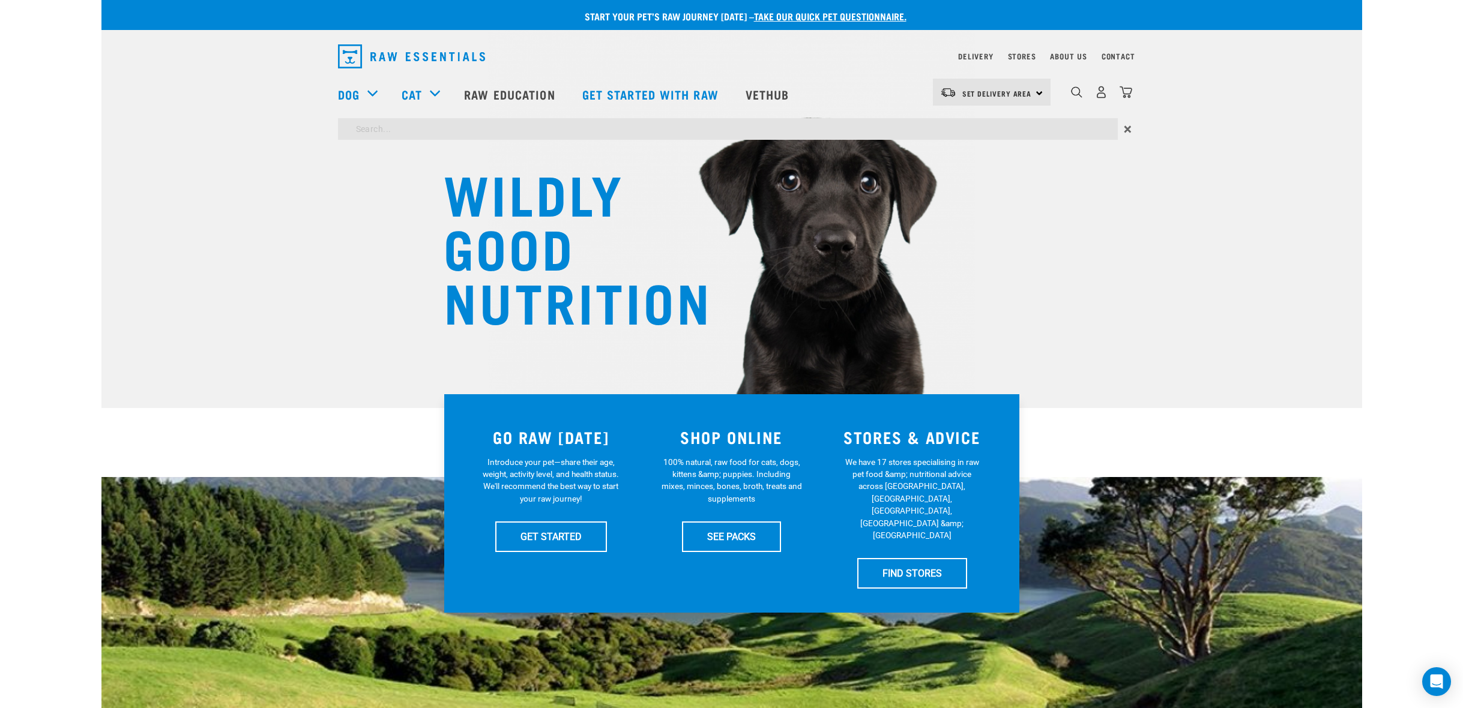  I want to click on a: Cat, so click(412, 94).